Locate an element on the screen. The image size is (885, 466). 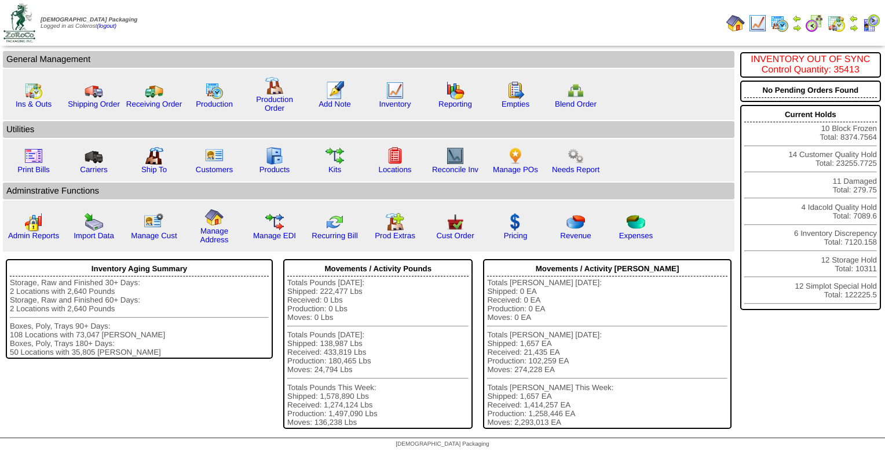
img: customers.gif is located at coordinates (214, 156).